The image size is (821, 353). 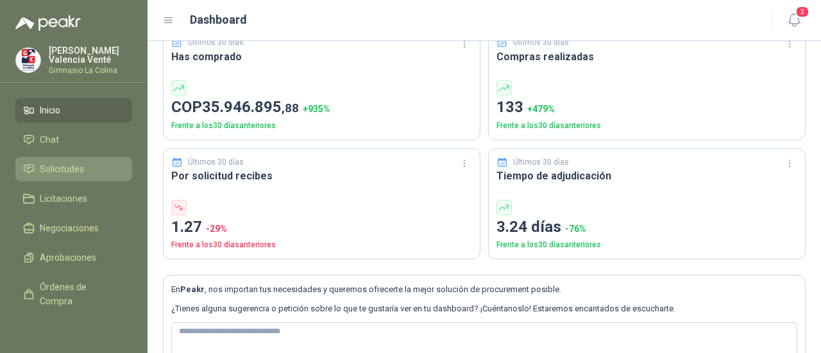 What do you see at coordinates (63, 199) in the screenshot?
I see `span: Licitaciones` at bounding box center [63, 199].